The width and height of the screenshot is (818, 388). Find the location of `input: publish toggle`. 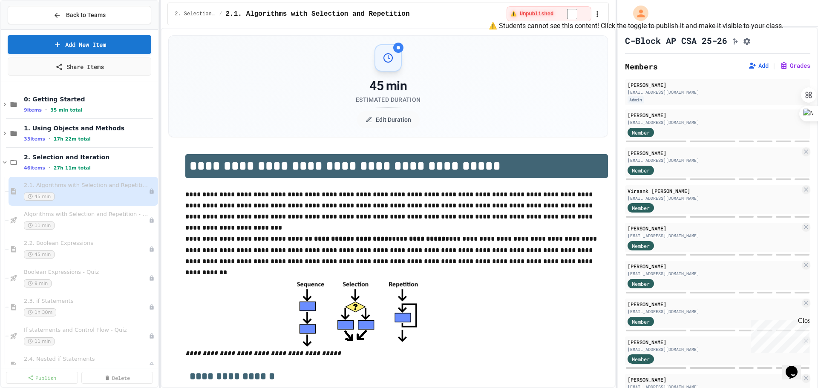

input: publish toggle is located at coordinates (572, 14).